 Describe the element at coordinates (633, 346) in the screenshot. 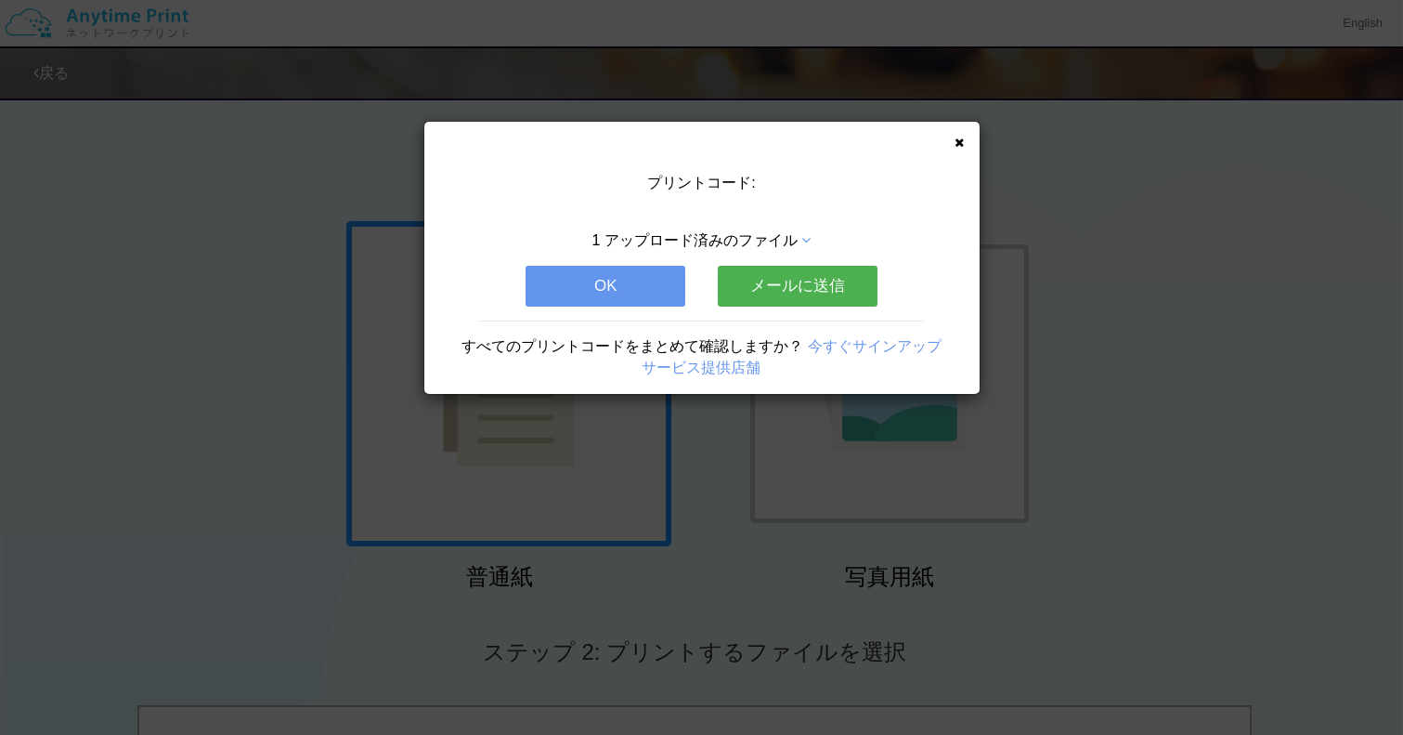

I see `span: すべてのプリントコードをまとめて確認しますか？` at that location.